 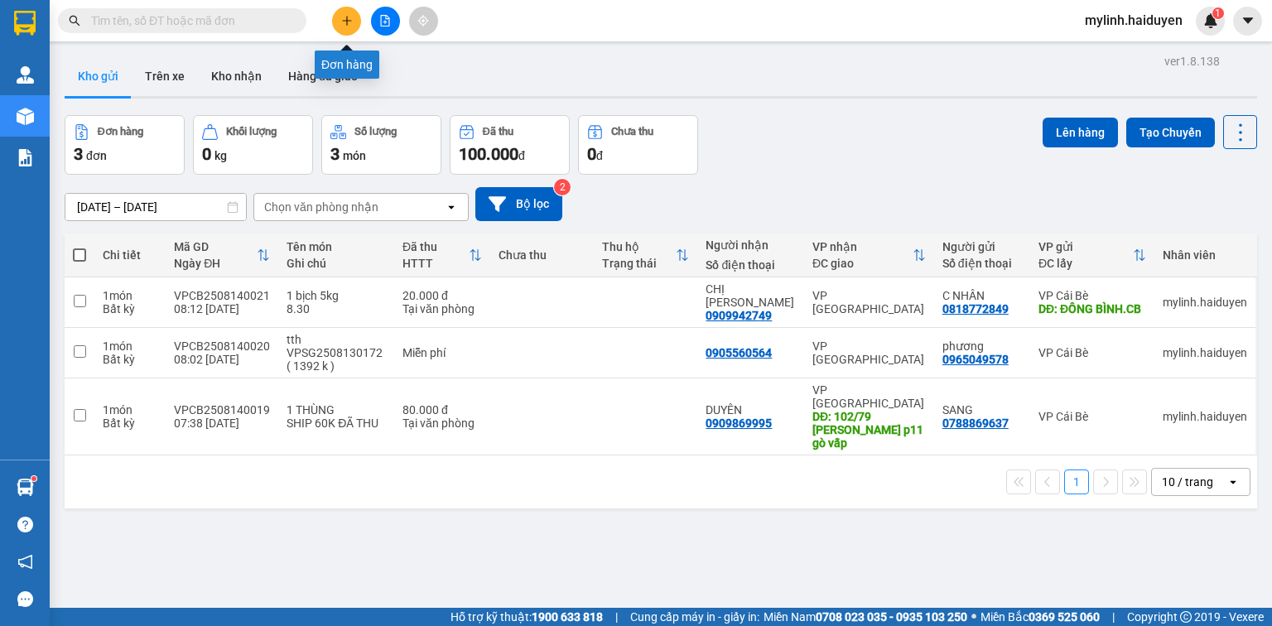 I want to click on div: 20.000 đ, so click(x=442, y=296).